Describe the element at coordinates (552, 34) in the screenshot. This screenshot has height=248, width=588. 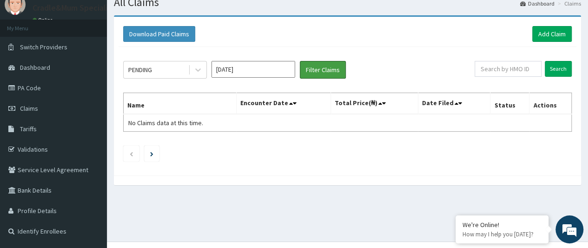
I see `a: Add Claim` at that location.